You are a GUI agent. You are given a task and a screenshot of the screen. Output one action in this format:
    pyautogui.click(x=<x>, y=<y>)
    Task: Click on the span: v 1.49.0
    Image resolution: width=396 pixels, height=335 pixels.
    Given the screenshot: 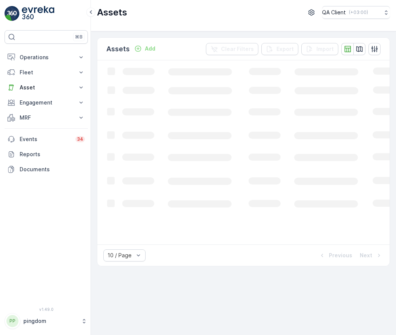 What is the action you would take?
    pyautogui.click(x=46, y=309)
    